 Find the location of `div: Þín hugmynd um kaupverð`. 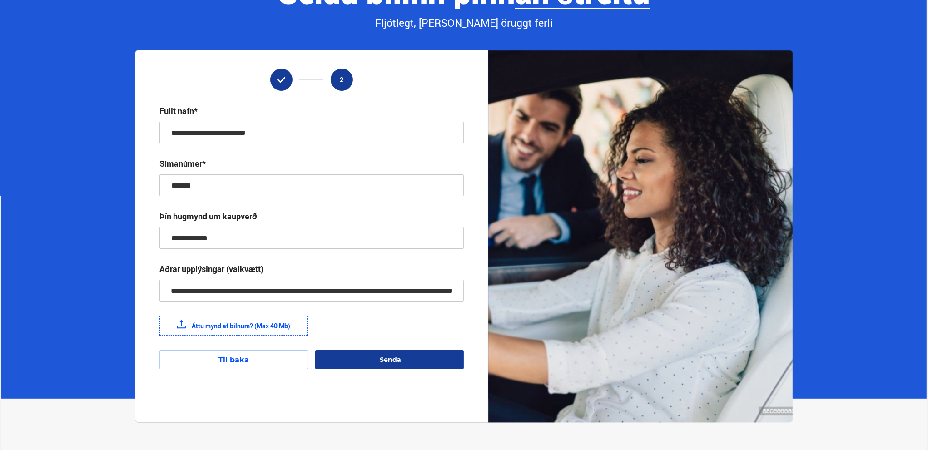

div: Þín hugmynd um kaupverð is located at coordinates (208, 216).